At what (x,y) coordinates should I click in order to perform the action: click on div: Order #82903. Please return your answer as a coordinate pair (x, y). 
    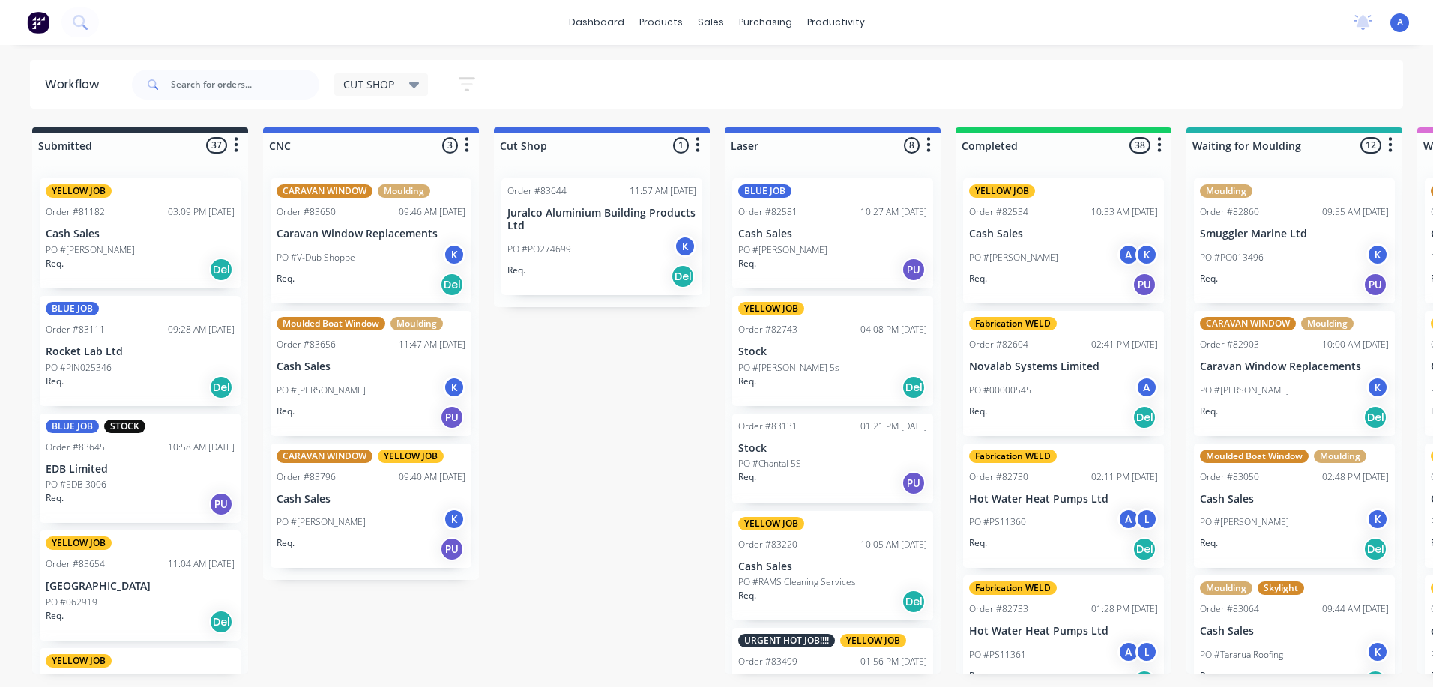
    Looking at the image, I should click on (1229, 345).